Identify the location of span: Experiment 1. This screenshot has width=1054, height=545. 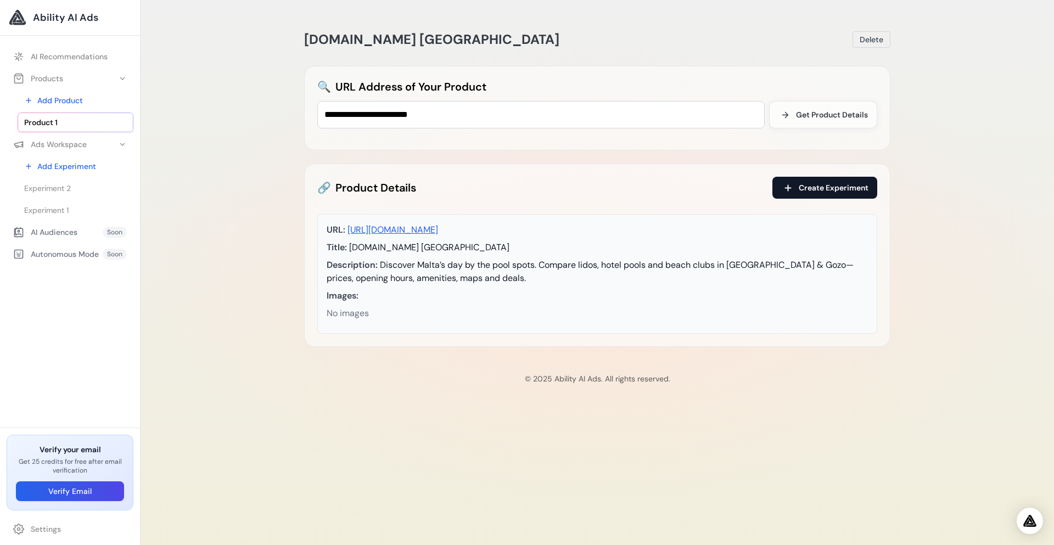
(46, 210).